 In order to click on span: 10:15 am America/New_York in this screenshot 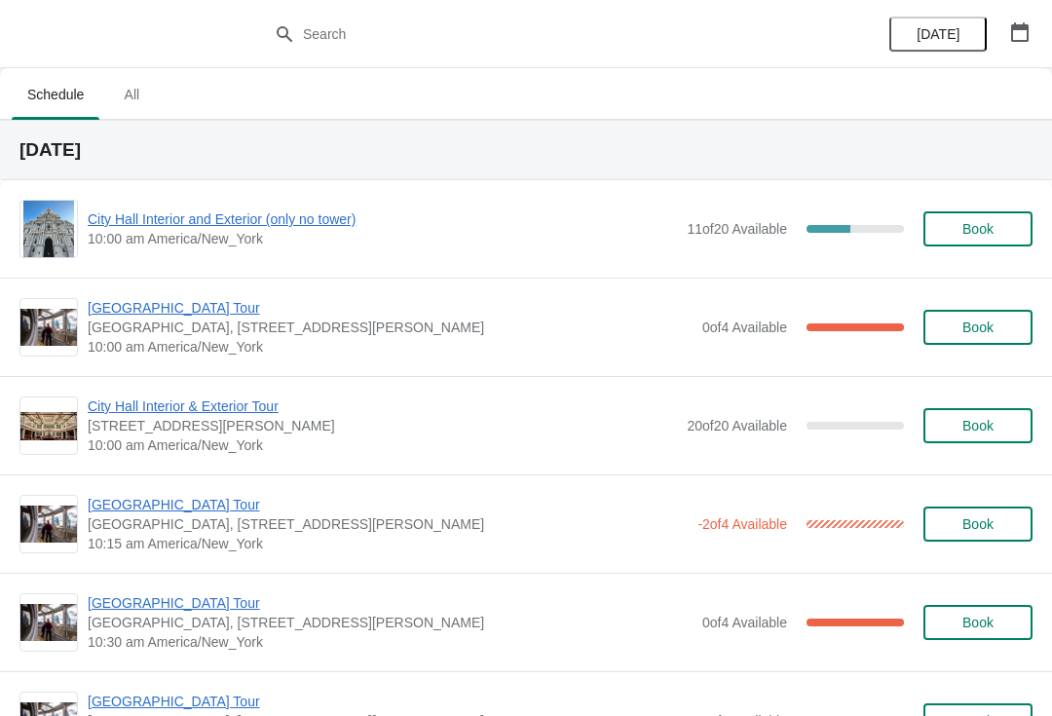, I will do `click(388, 544)`.